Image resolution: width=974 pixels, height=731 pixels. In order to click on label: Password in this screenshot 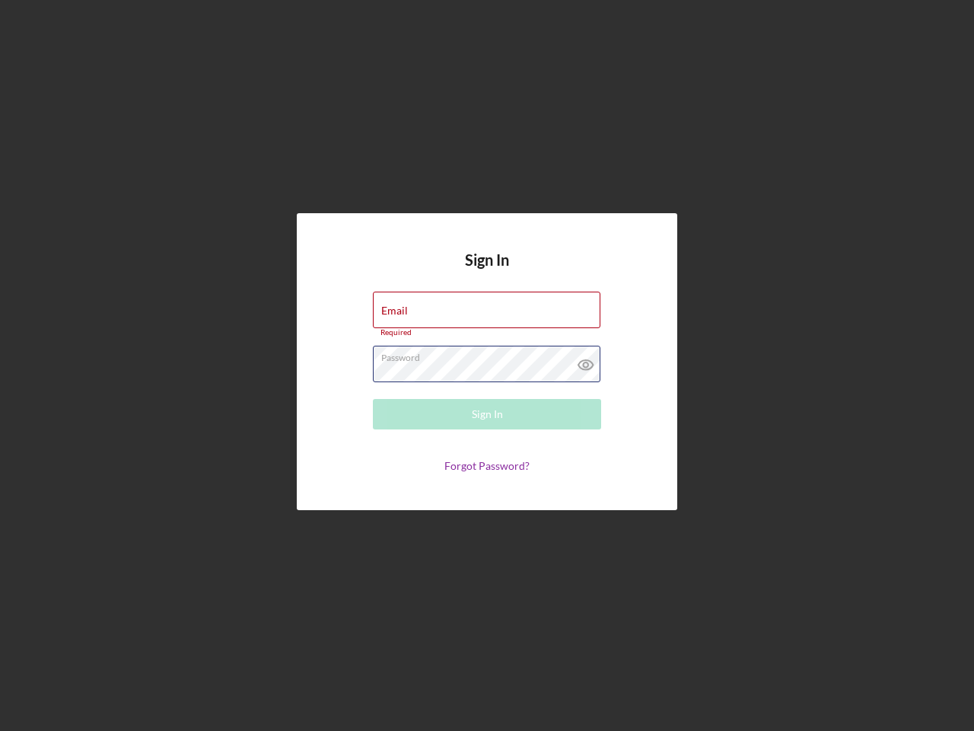, I will do `click(491, 355)`.